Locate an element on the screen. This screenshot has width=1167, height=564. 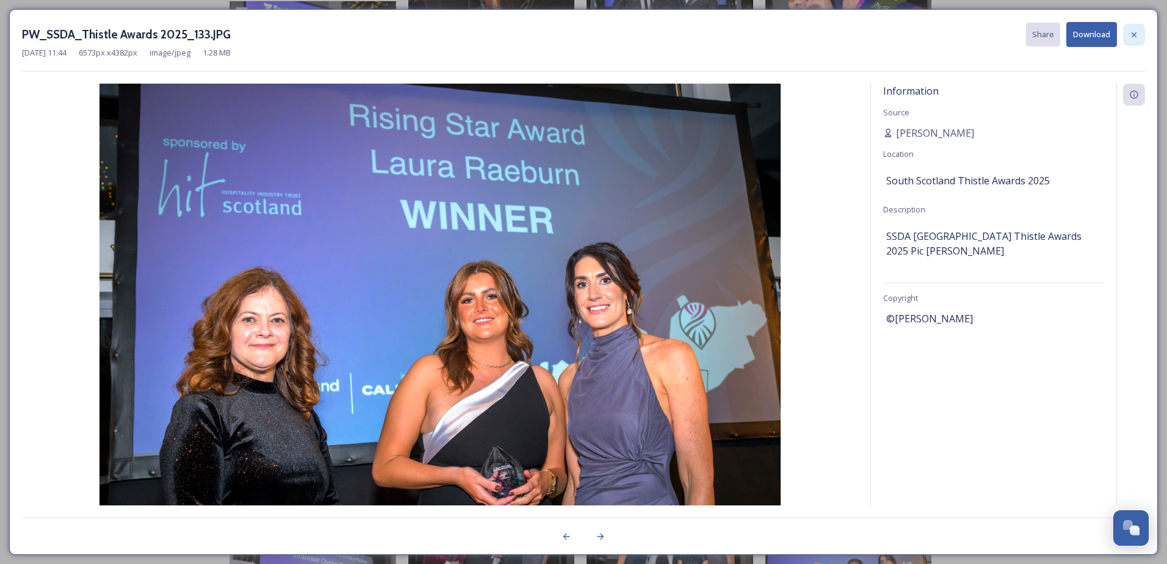
button: Share is located at coordinates (1043, 34).